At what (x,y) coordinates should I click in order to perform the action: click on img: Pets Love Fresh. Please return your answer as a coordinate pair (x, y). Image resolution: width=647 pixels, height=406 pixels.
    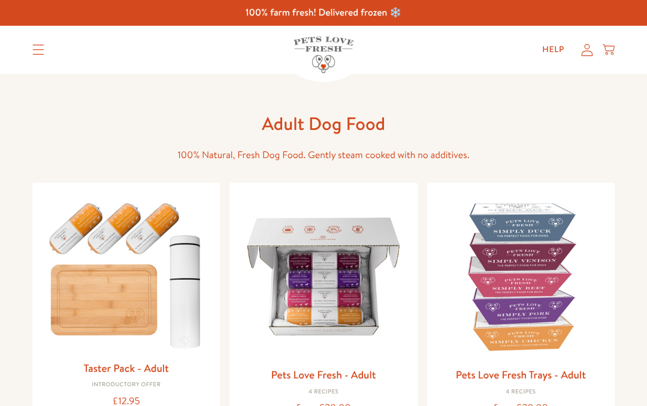
    Looking at the image, I should click on (324, 55).